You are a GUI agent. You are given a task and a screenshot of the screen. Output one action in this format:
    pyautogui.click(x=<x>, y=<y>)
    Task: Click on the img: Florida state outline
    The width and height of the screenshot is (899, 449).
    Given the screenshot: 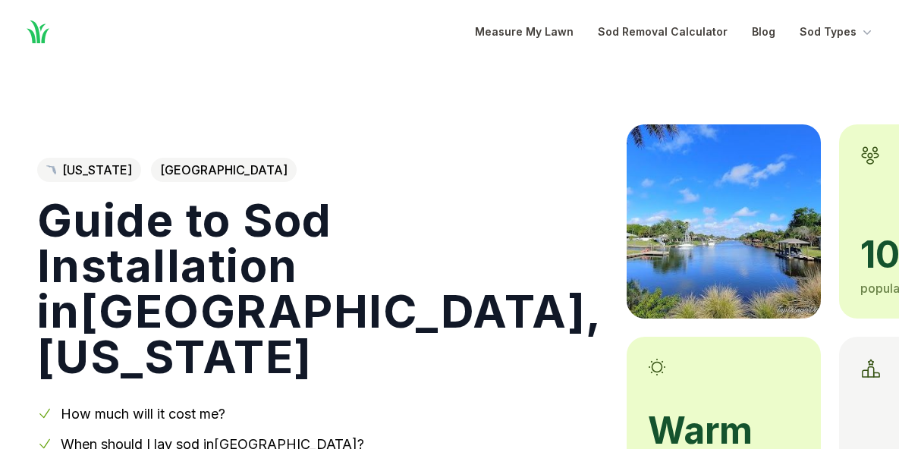 What is the action you would take?
    pyautogui.click(x=51, y=170)
    